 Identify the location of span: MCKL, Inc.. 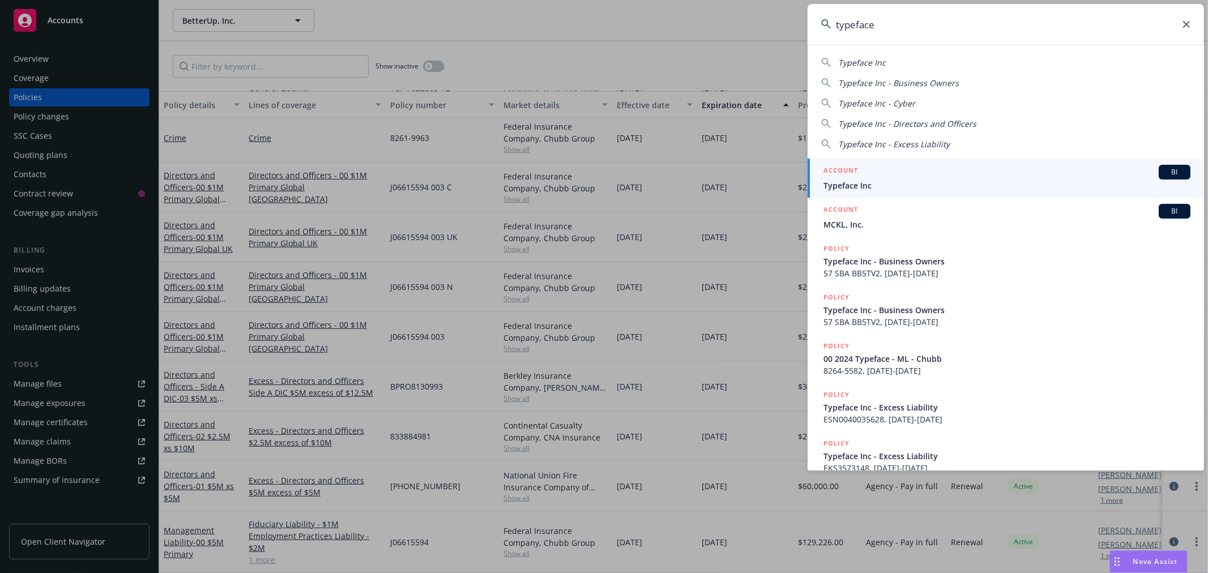
(1007, 224).